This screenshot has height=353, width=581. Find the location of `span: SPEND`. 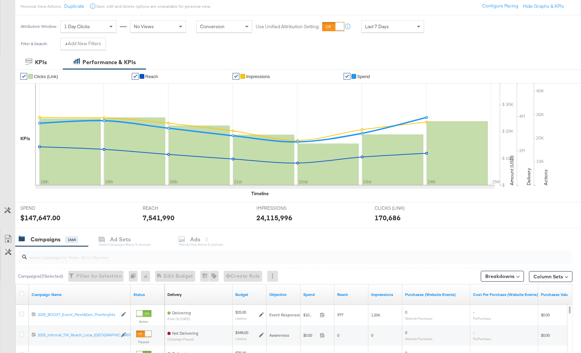

span: SPEND is located at coordinates (46, 208).